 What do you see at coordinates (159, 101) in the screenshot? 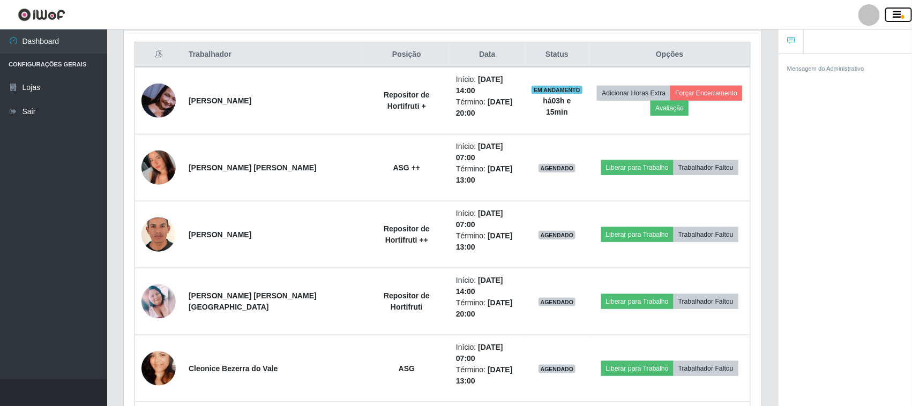
I see `img: 1754489888368.jpeg` at bounding box center [159, 101].